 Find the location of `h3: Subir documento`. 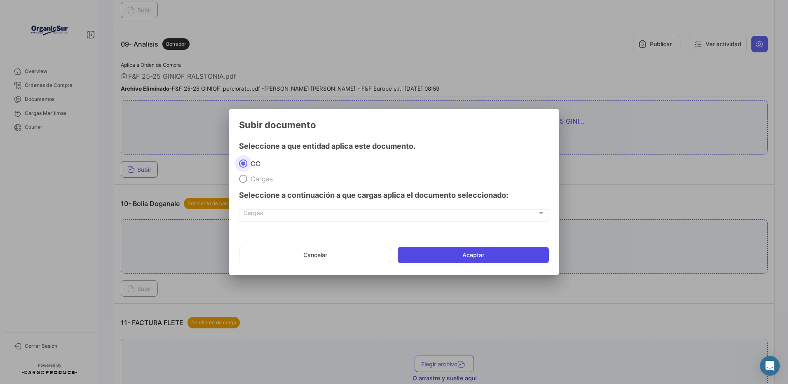

h3: Subir documento is located at coordinates (394, 125).